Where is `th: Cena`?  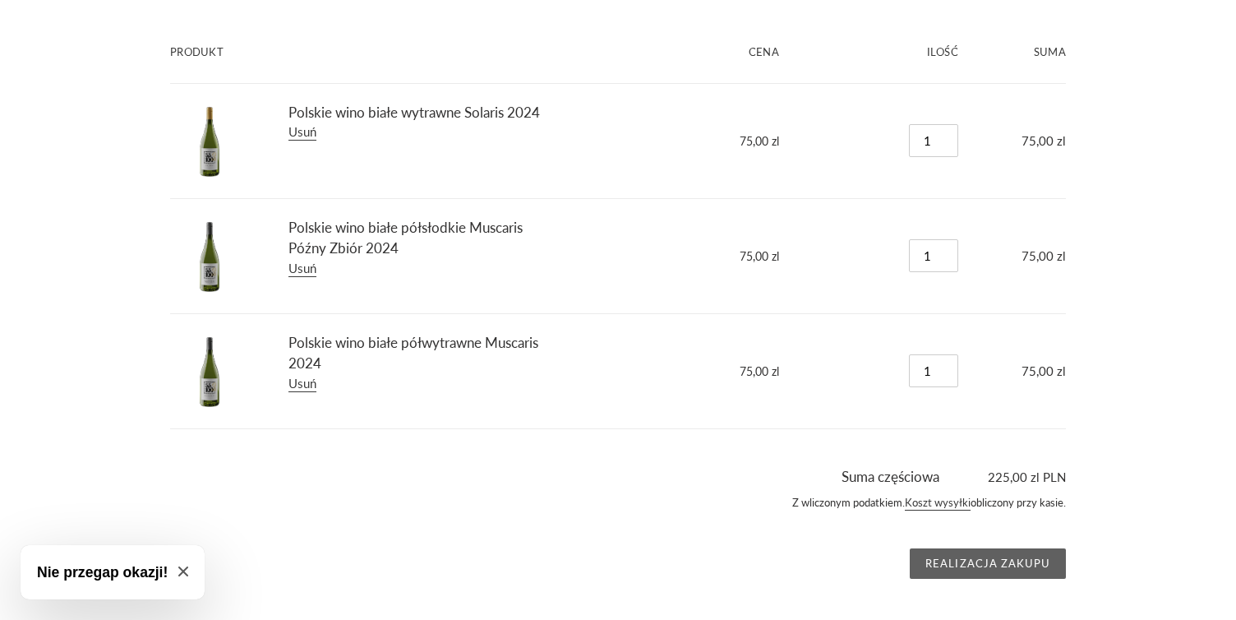 th: Cena is located at coordinates (685, 52).